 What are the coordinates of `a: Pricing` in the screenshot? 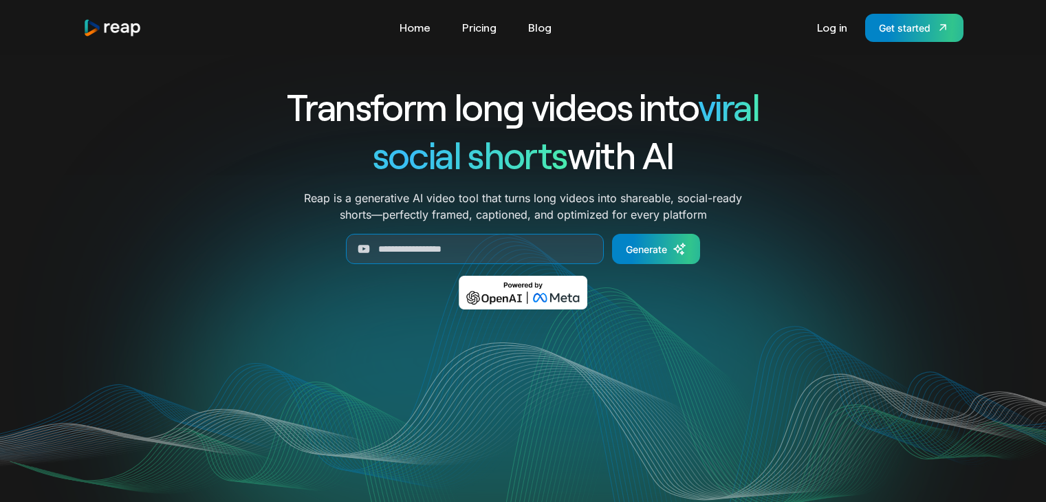 It's located at (479, 28).